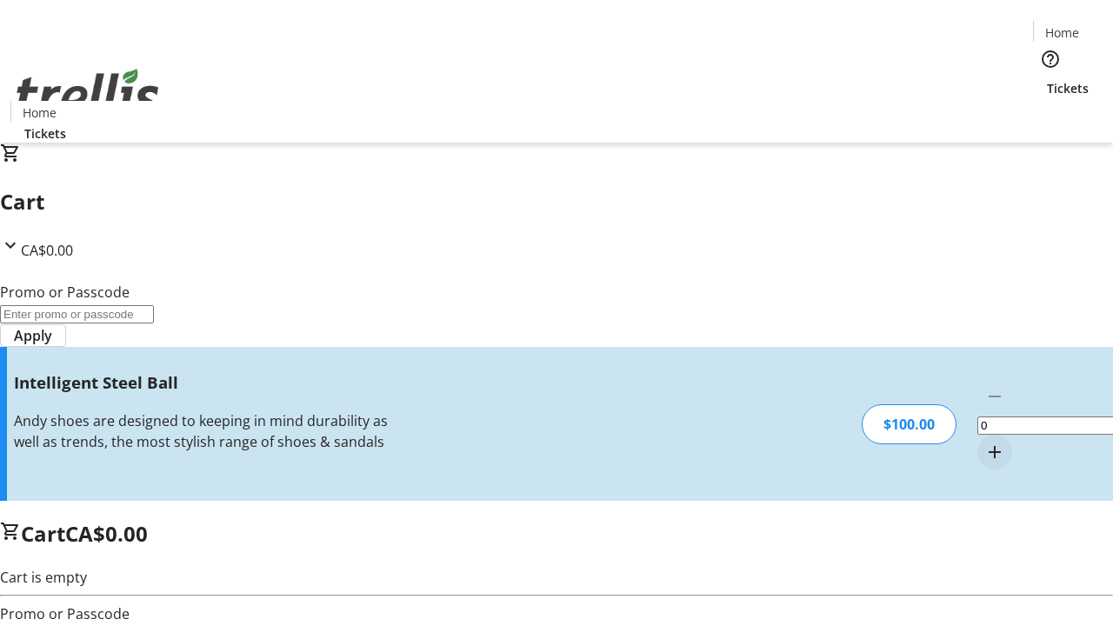 This screenshot has width=1113, height=626. I want to click on button: Help, so click(1050, 59).